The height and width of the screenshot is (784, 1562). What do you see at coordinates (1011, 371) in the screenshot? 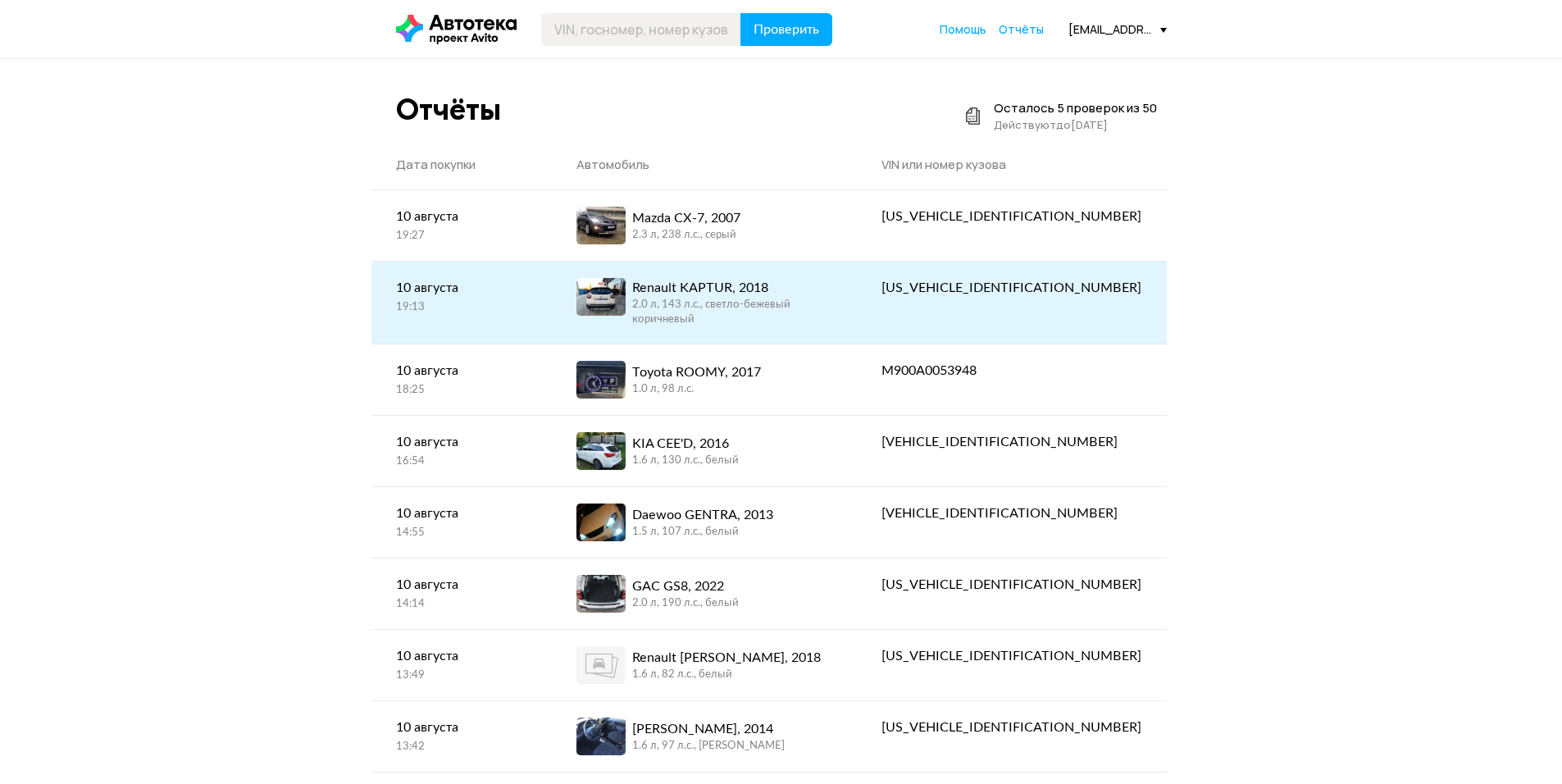
I see `div: M900A0053948` at bounding box center [1011, 371].